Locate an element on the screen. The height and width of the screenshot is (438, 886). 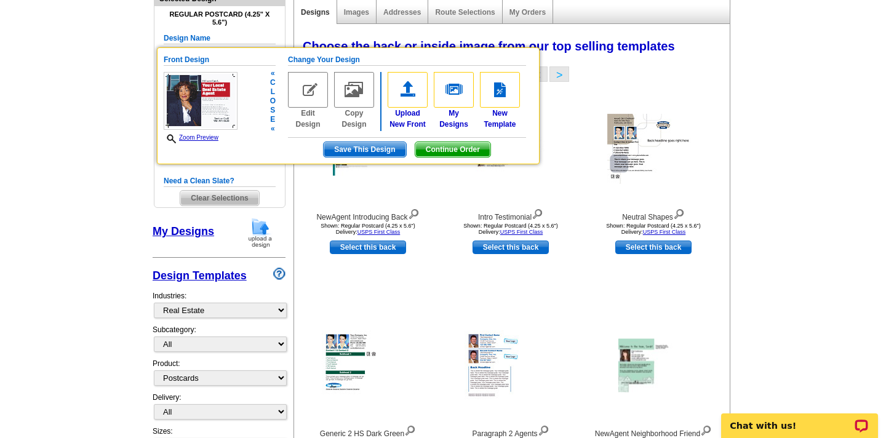
span: Continue Order is located at coordinates (453, 150).